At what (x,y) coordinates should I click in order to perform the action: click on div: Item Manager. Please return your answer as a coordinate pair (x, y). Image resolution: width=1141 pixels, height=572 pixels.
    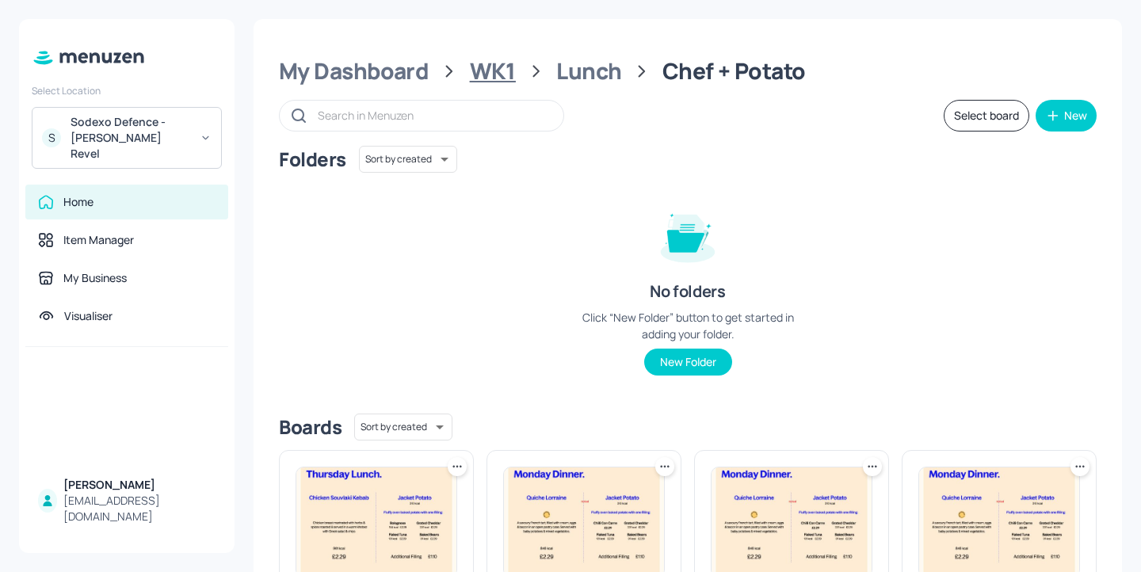
    Looking at the image, I should click on (98, 240).